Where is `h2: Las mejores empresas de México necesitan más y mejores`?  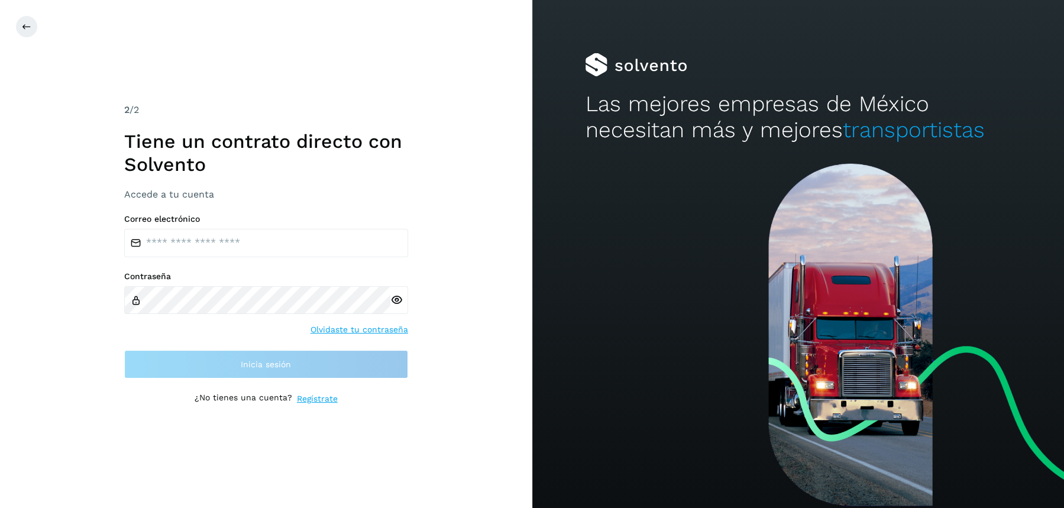
h2: Las mejores empresas de México necesitan más y mejores is located at coordinates (798, 117).